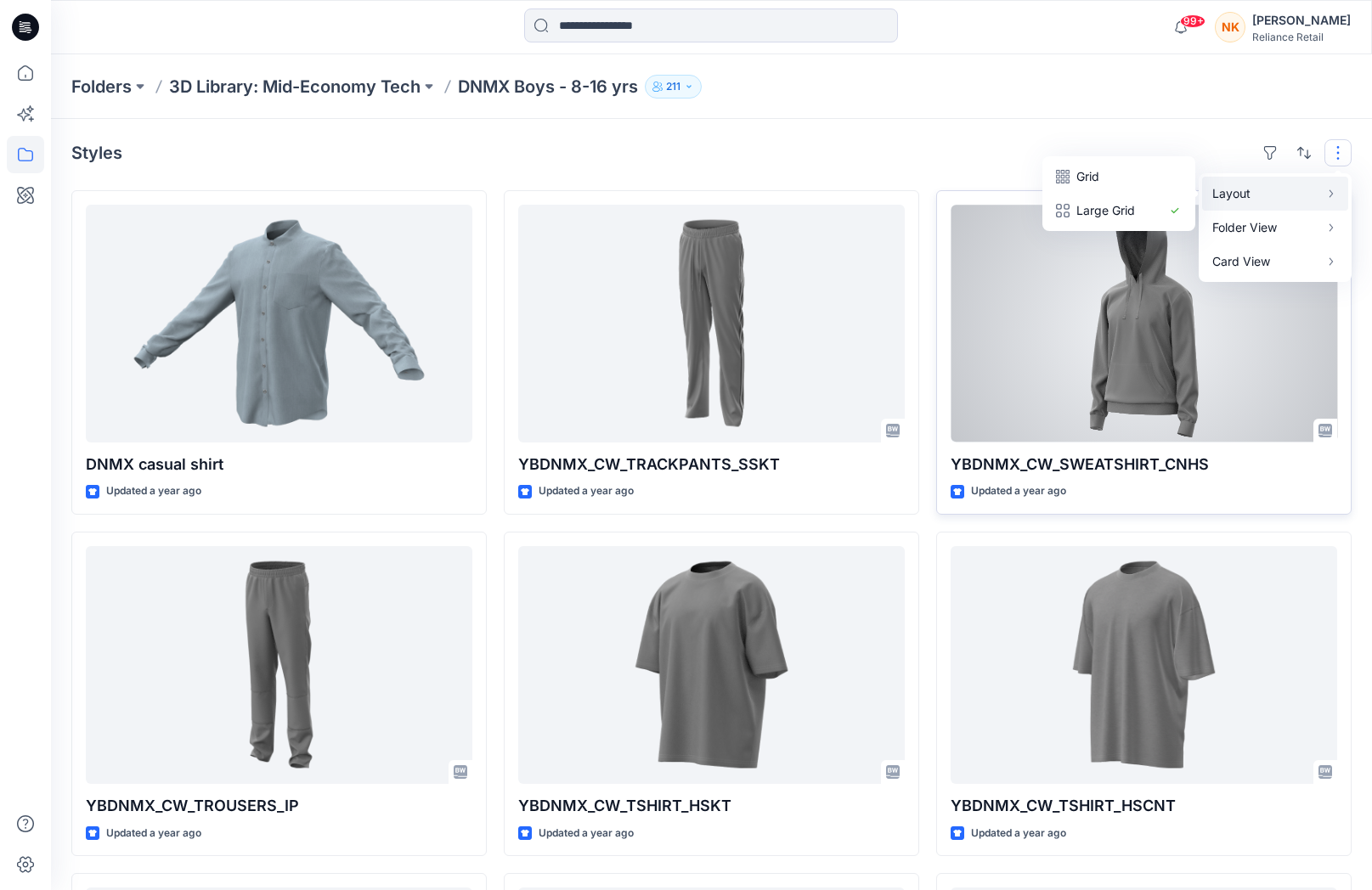 The image size is (1372, 890). I want to click on a: DNMX casual shirt, so click(279, 324).